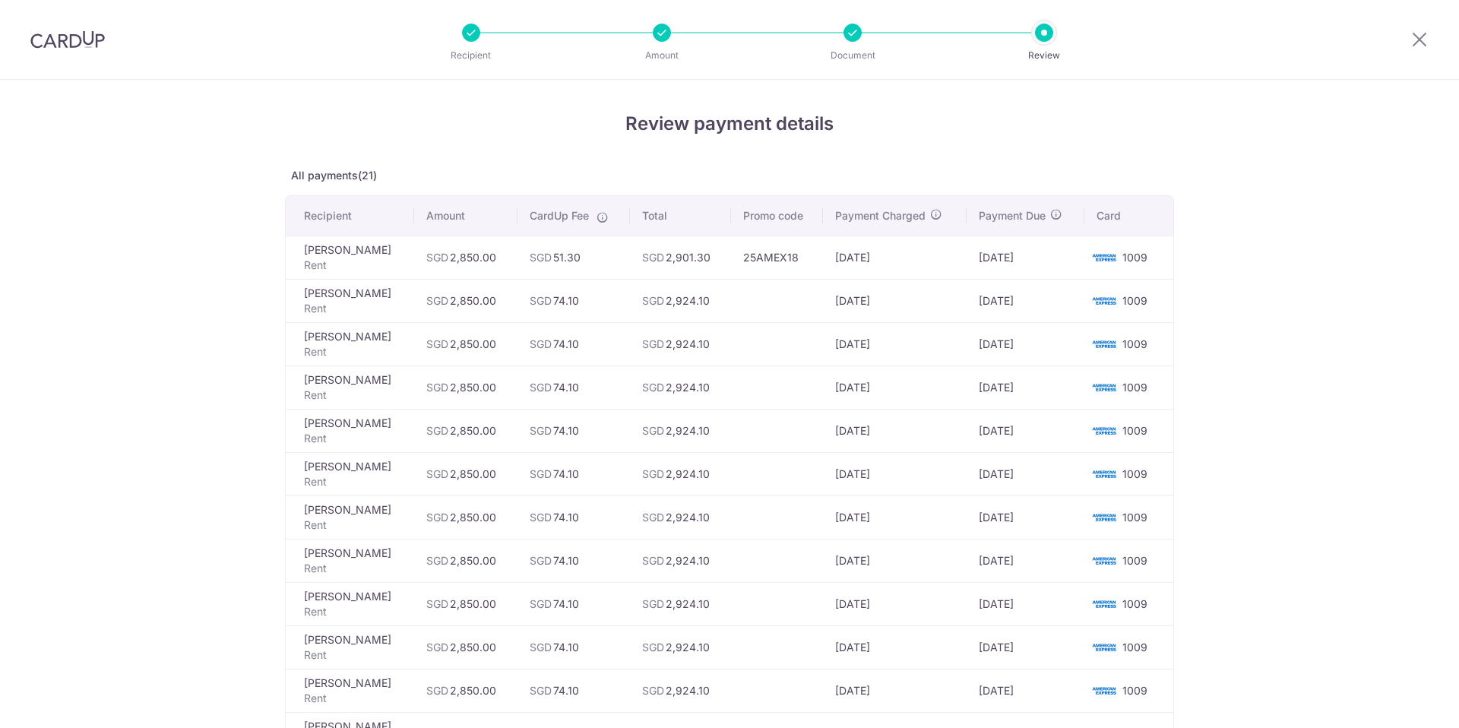 Image resolution: width=1459 pixels, height=728 pixels. I want to click on td: 25AMEX18, so click(777, 257).